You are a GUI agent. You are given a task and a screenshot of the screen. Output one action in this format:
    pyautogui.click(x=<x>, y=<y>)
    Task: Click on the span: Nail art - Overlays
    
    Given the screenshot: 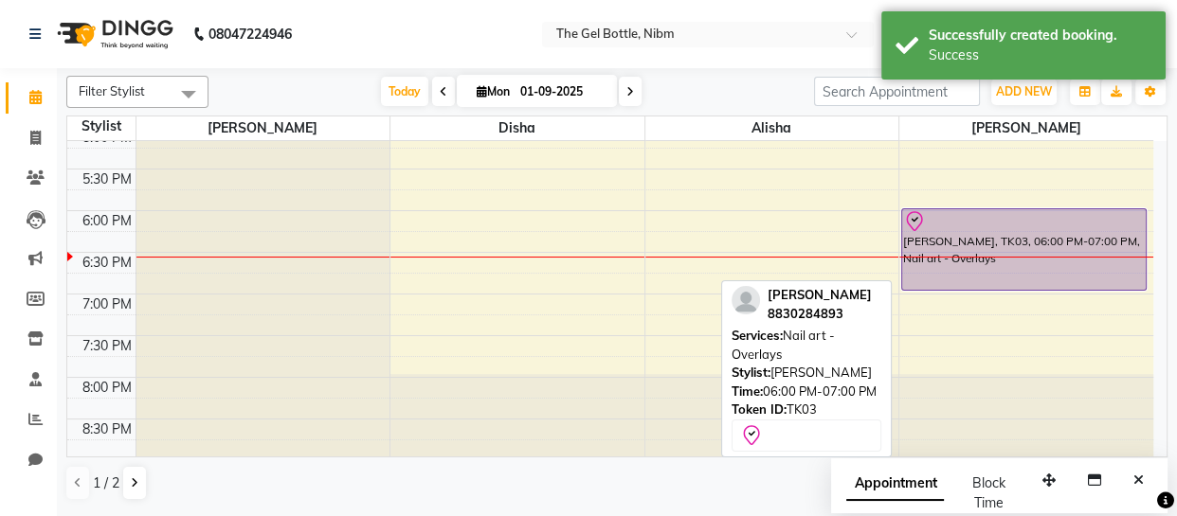 What is the action you would take?
    pyautogui.click(x=783, y=345)
    